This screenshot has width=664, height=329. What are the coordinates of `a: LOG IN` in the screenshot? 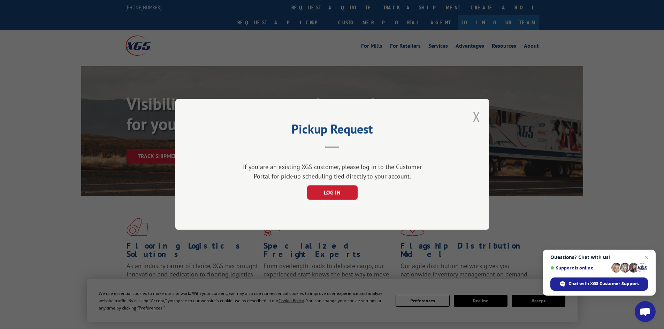 It's located at (332, 193).